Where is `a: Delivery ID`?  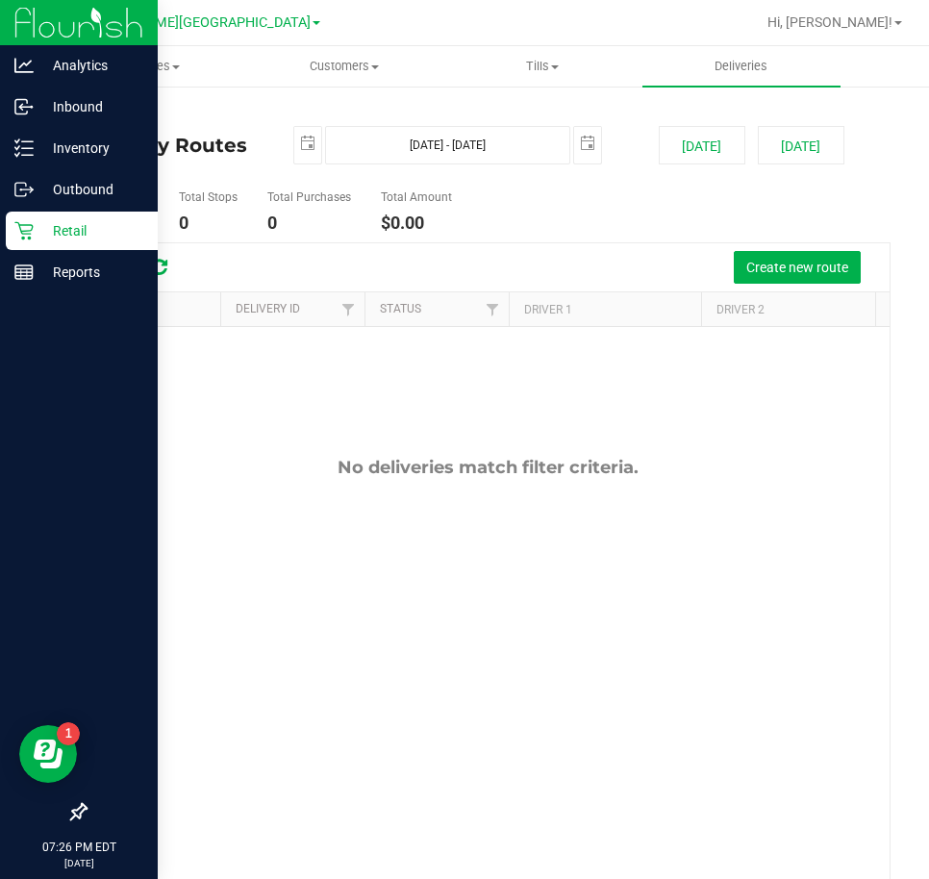
a: Delivery ID is located at coordinates (267, 309).